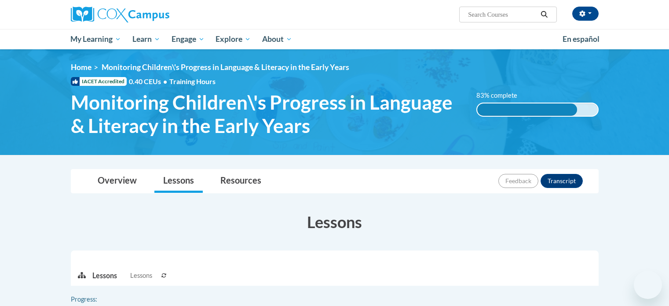  What do you see at coordinates (120, 15) in the screenshot?
I see `img: Cox Campus` at bounding box center [120, 15].